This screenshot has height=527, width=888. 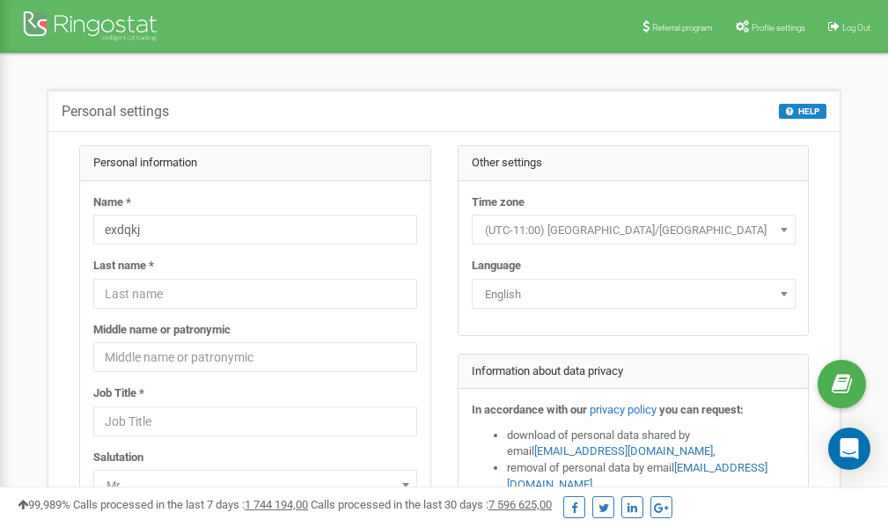 I want to click on strong: In accordance with our, so click(x=529, y=409).